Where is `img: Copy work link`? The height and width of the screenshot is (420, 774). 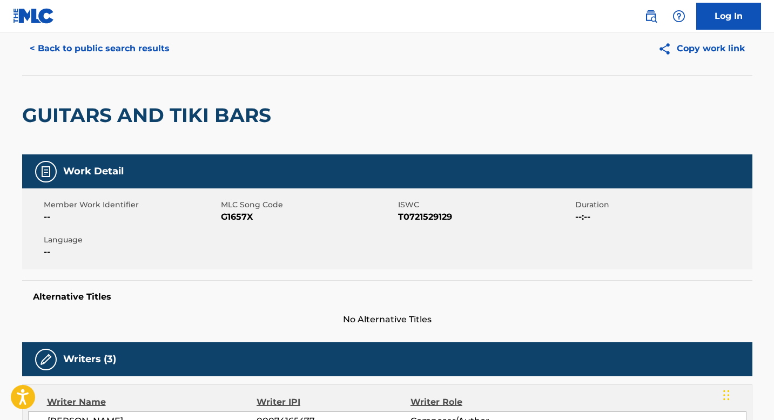 img: Copy work link is located at coordinates (667, 49).